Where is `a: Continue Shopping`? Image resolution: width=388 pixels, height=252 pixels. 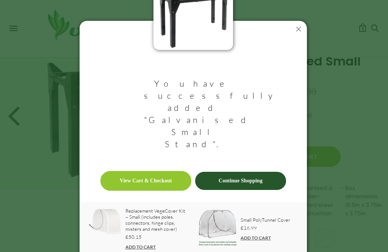
a: Continue Shopping is located at coordinates (241, 181).